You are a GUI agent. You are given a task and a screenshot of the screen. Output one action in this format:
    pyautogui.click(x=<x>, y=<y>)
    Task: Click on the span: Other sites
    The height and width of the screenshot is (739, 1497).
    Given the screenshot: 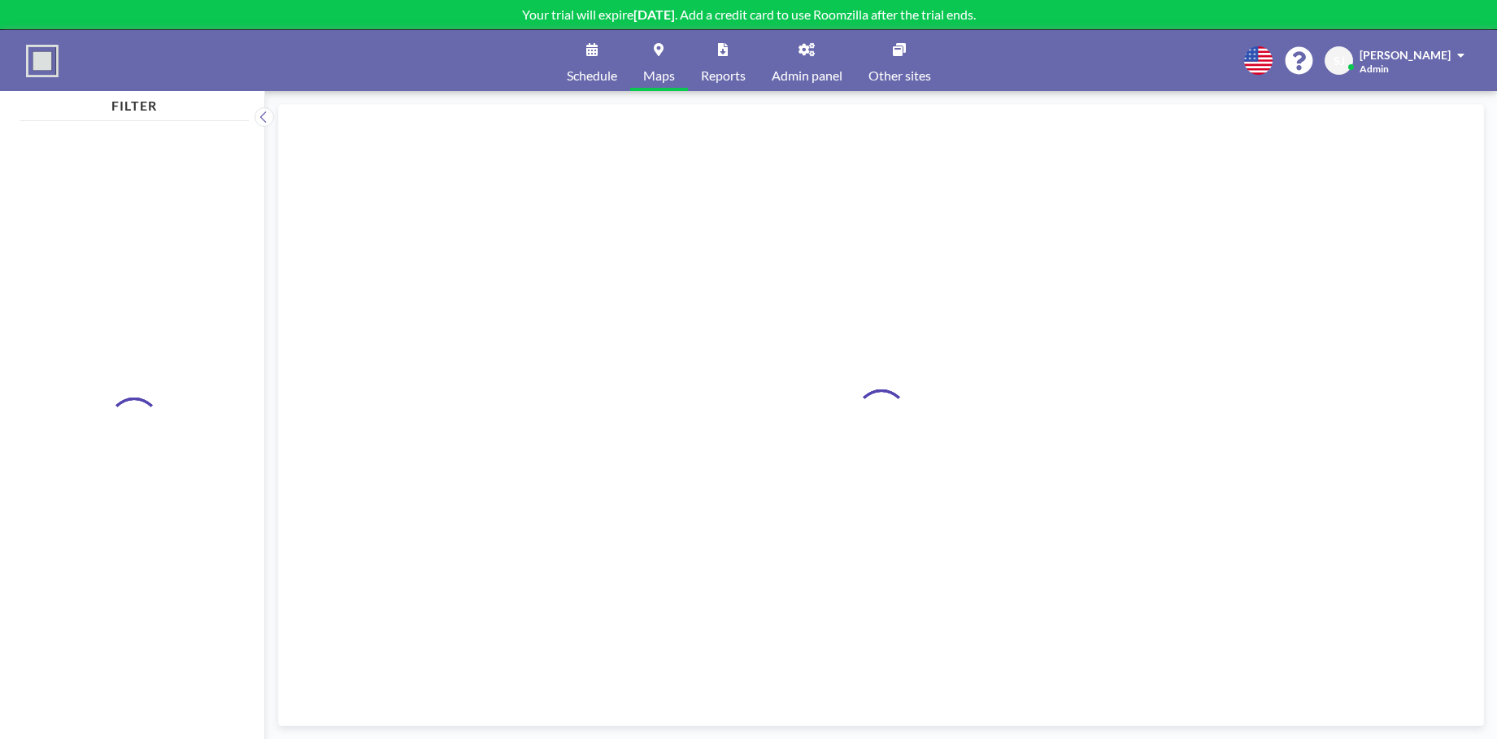 What is the action you would take?
    pyautogui.click(x=899, y=76)
    